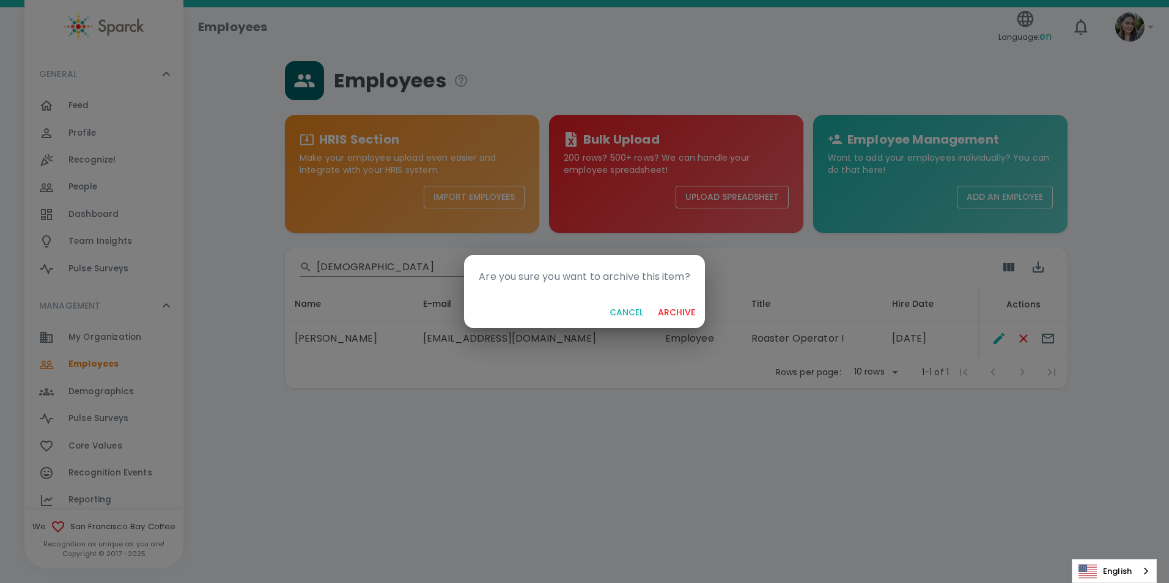 The width and height of the screenshot is (1169, 583). What do you see at coordinates (1114, 571) in the screenshot?
I see `aside: Language selected: English` at bounding box center [1114, 571].